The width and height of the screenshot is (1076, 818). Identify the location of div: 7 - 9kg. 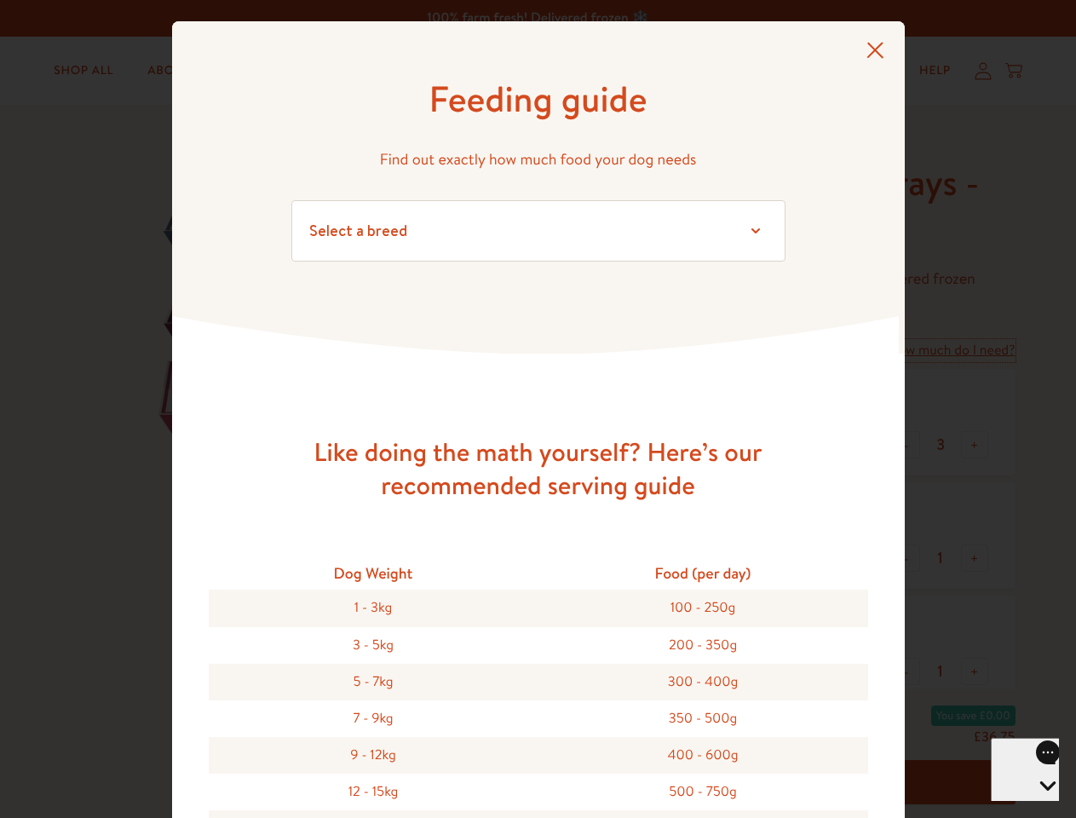
(373, 718).